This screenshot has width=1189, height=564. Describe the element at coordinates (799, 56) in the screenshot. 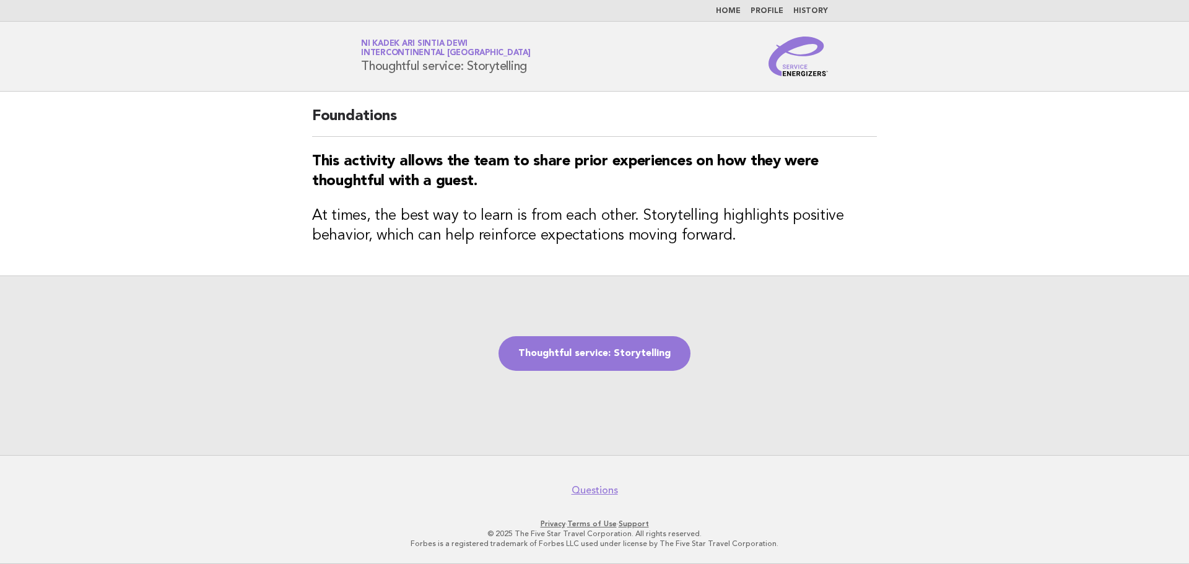

I see `img: Service Energizers` at that location.